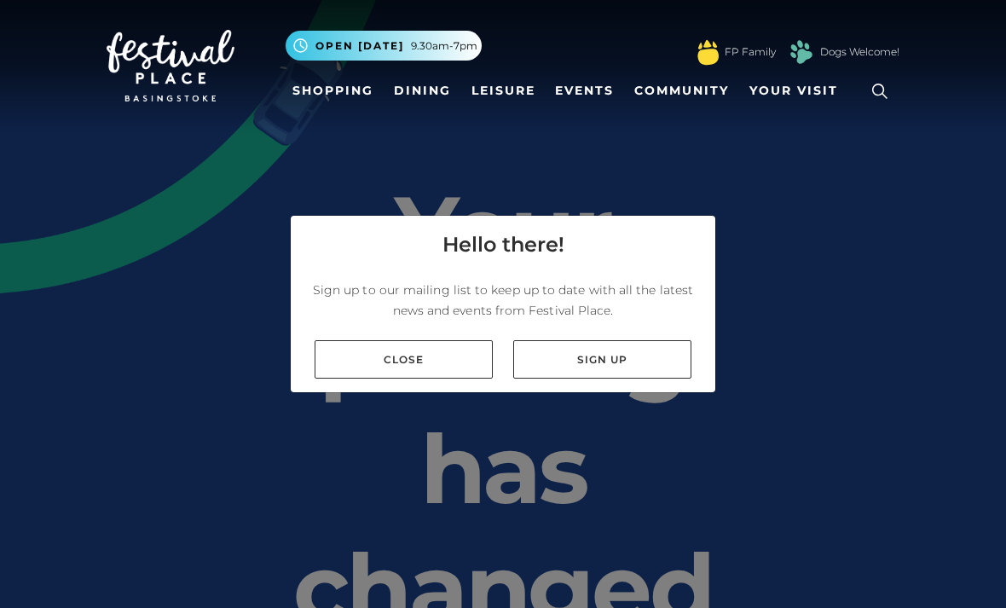  What do you see at coordinates (503, 245) in the screenshot?
I see `h4: Hello there!` at bounding box center [503, 245].